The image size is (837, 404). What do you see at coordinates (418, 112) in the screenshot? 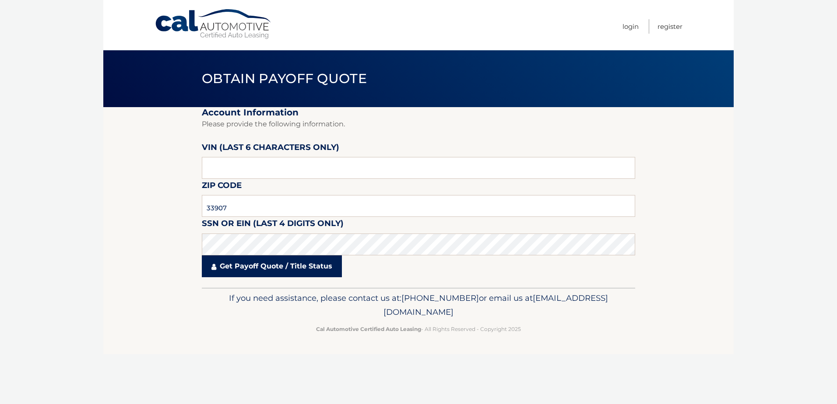
I see `h2: Account Information` at bounding box center [418, 112].